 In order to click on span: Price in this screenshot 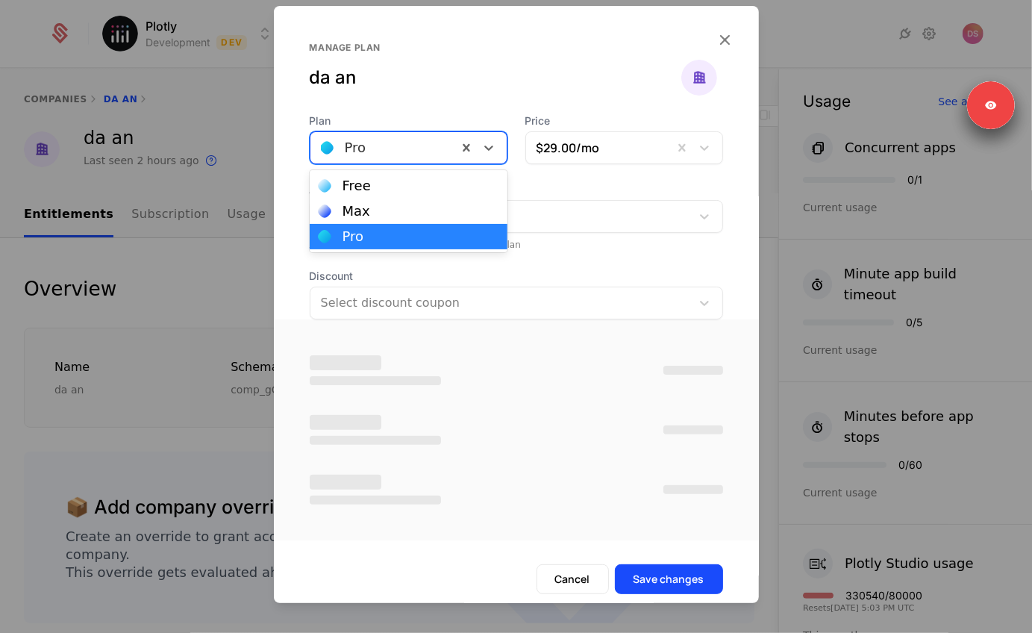, I will do `click(624, 121)`.